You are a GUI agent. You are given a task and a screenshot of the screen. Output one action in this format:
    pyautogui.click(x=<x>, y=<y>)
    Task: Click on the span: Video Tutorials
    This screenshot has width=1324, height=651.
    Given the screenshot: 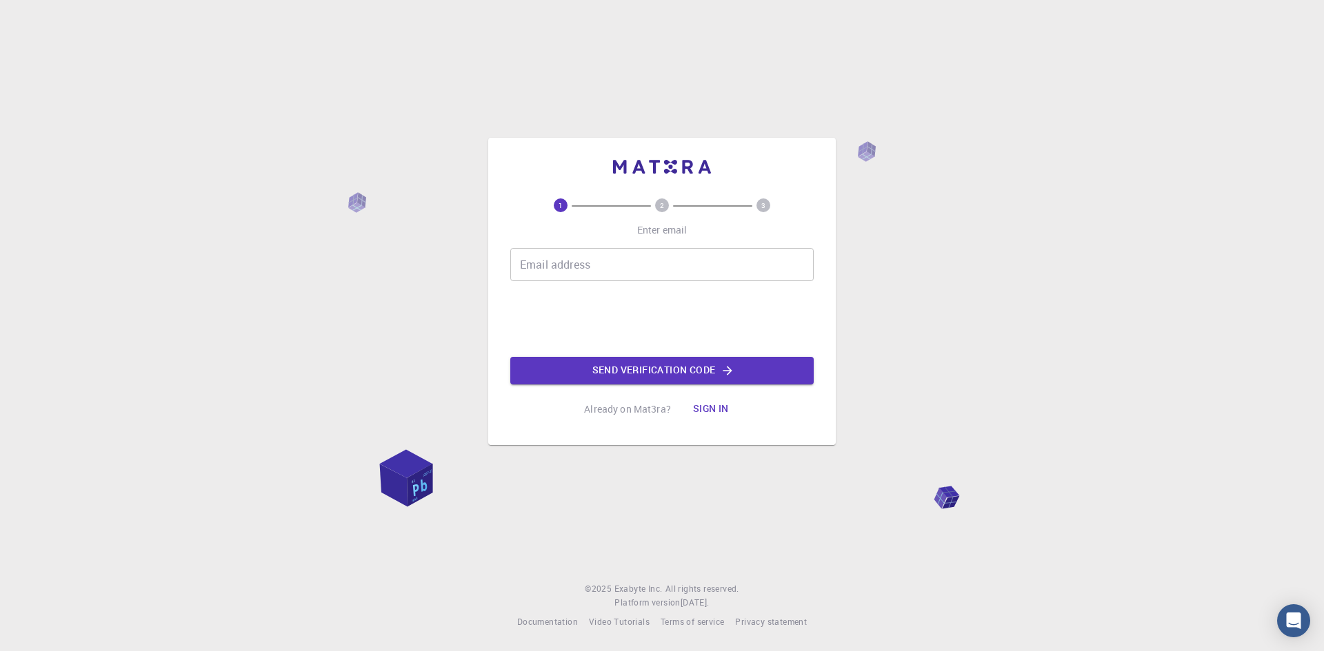 What is the action you would take?
    pyautogui.click(x=619, y=622)
    